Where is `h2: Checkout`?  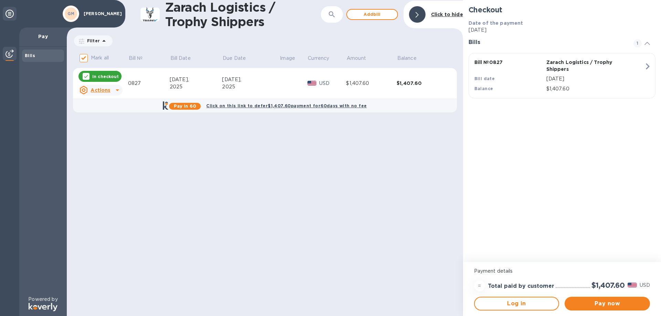
h2: Checkout is located at coordinates (562, 10).